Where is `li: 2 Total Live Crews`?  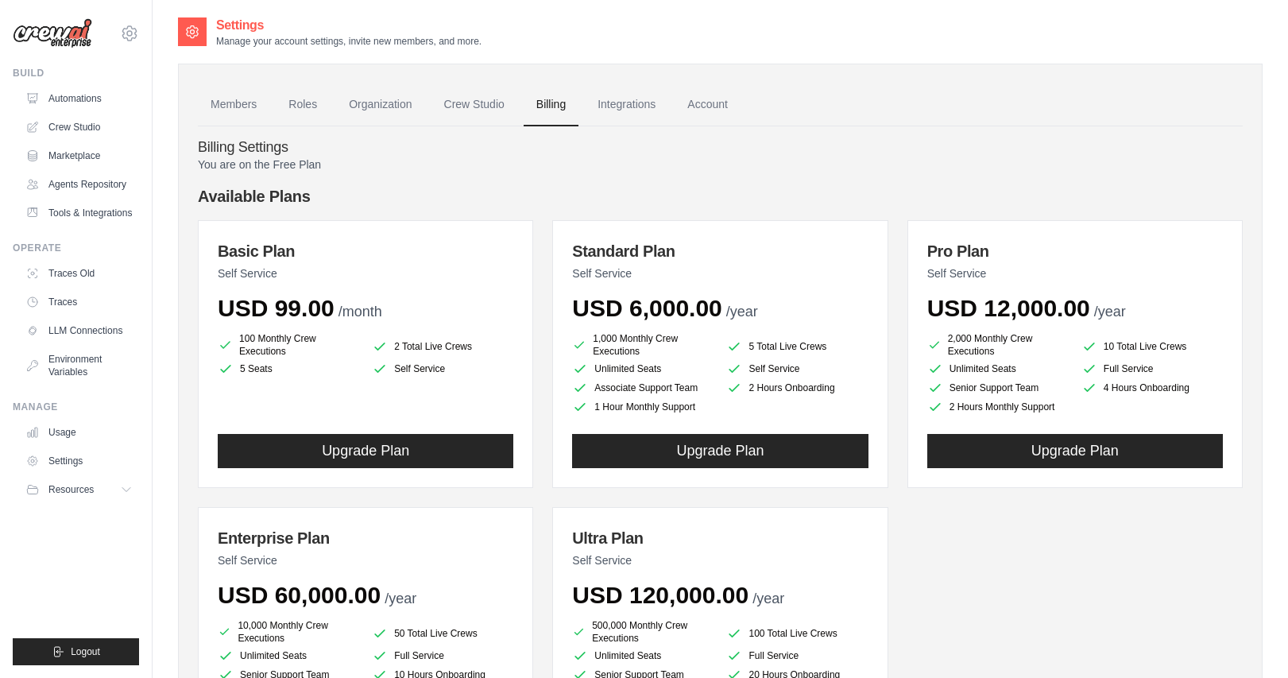 li: 2 Total Live Crews is located at coordinates (443, 347).